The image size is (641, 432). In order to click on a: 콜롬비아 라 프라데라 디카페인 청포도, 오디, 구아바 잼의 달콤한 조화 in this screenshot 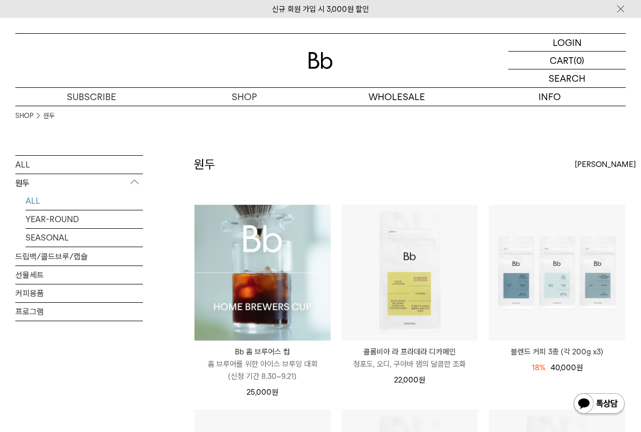, I will do `click(410, 358)`.